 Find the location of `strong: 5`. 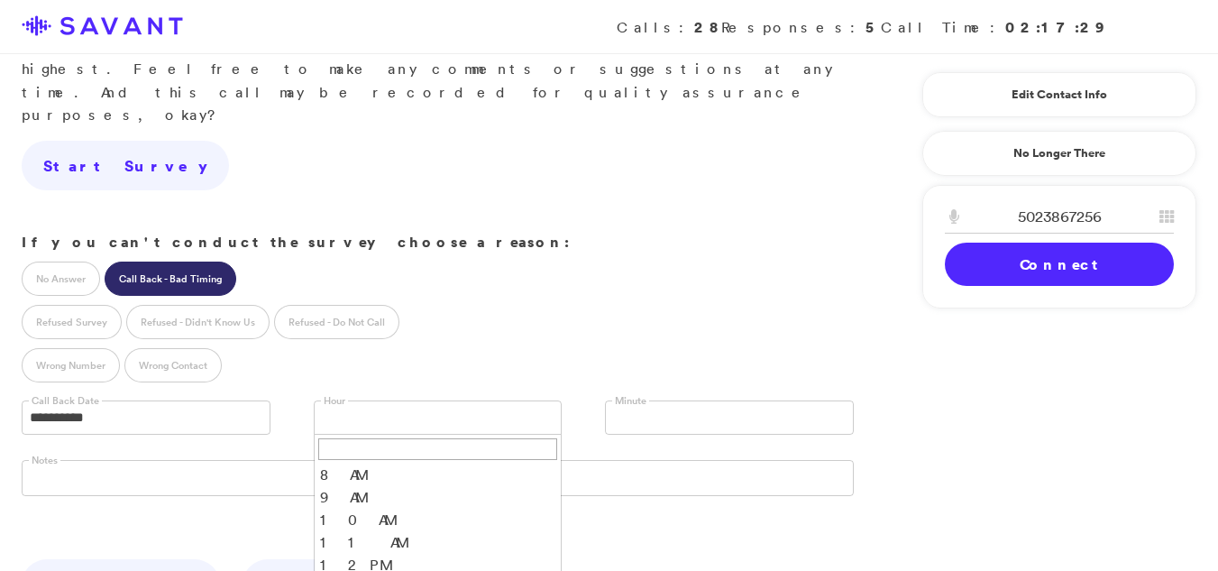

strong: 5 is located at coordinates (873, 27).